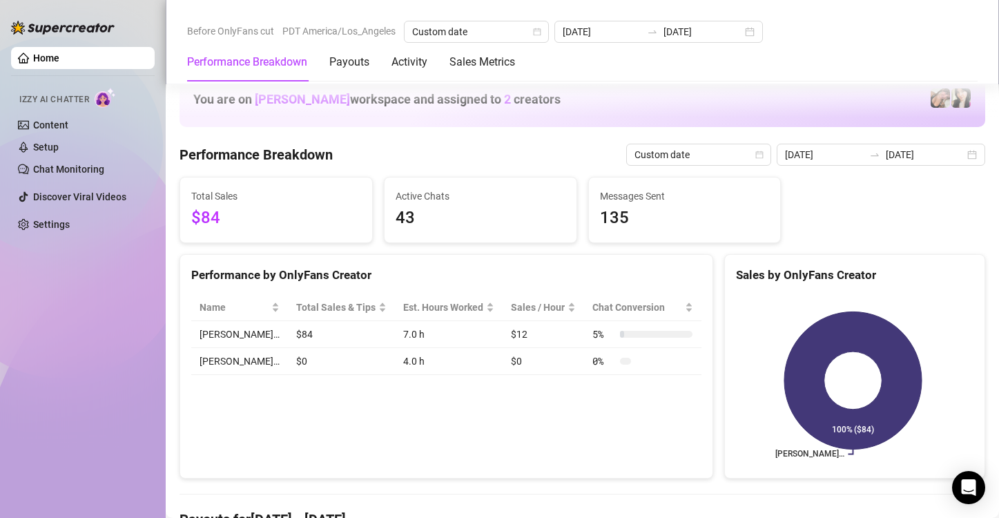  Describe the element at coordinates (63, 28) in the screenshot. I see `img: logo-BBDzfeDw.svg` at that location.